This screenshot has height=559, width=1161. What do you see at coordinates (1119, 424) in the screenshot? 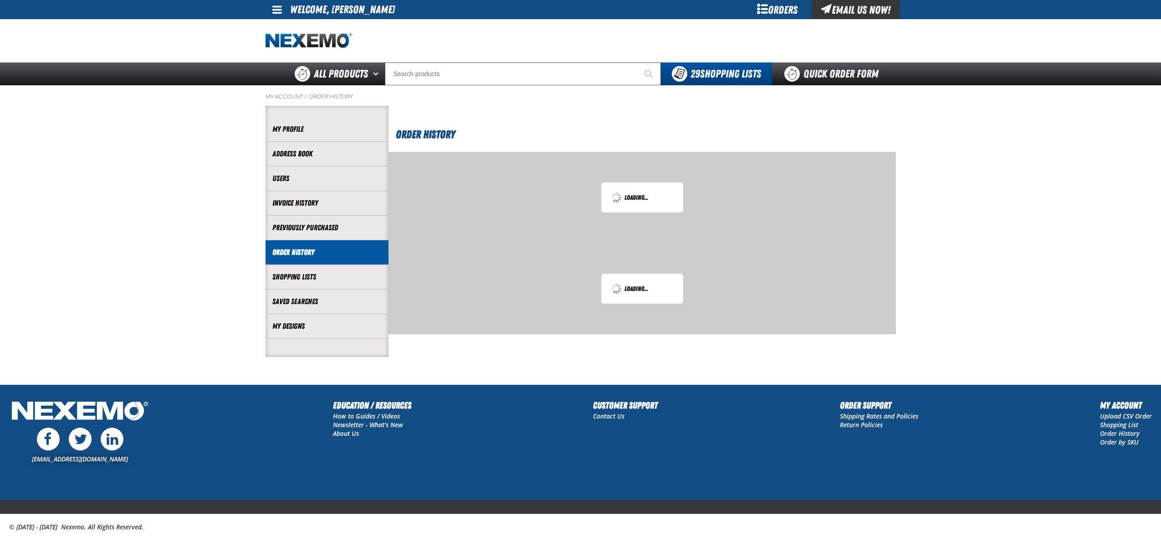
I see `a: Shopping List` at bounding box center [1119, 424].